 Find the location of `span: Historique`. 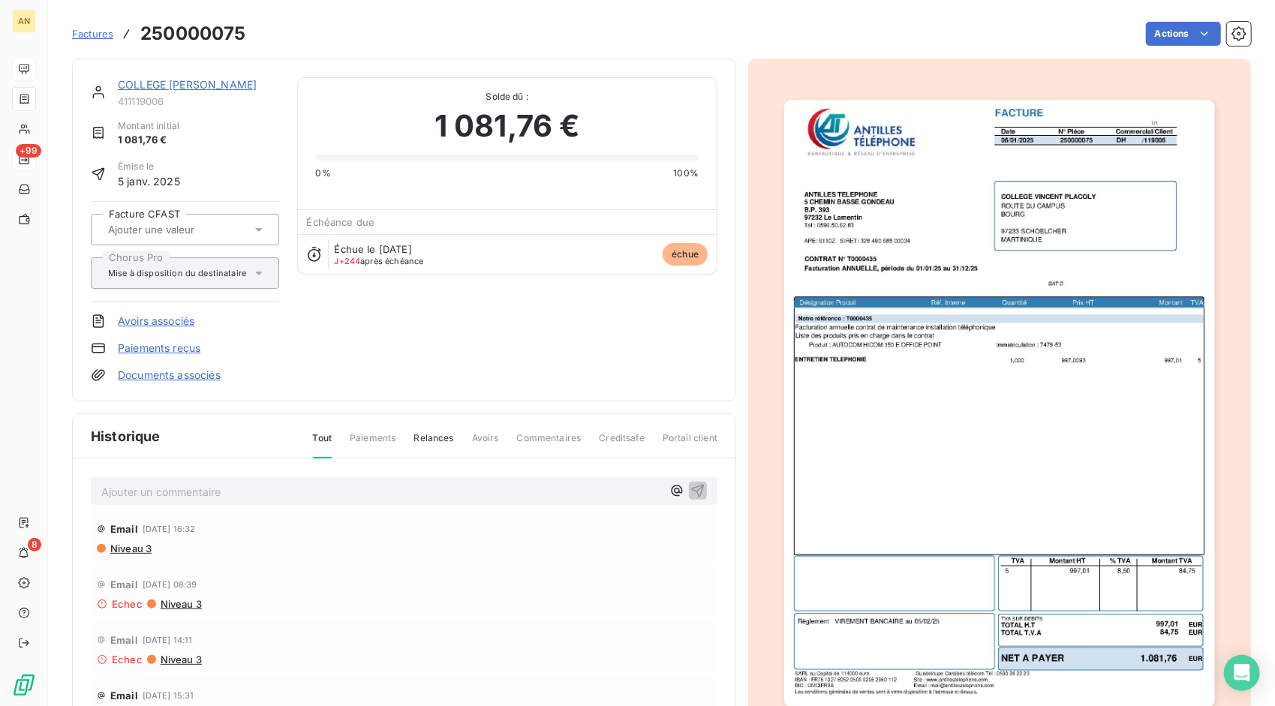

span: Historique is located at coordinates (125, 436).